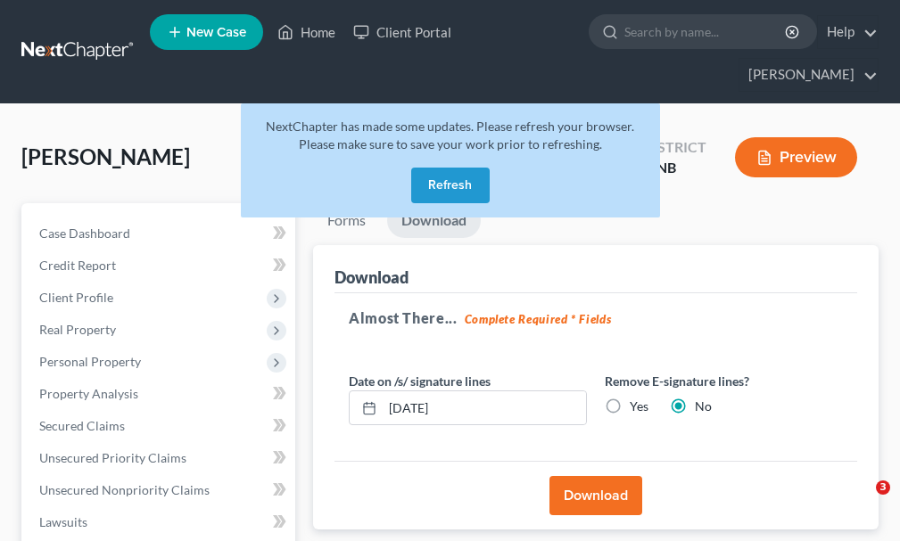 This screenshot has width=900, height=541. I want to click on span: 3, so click(883, 488).